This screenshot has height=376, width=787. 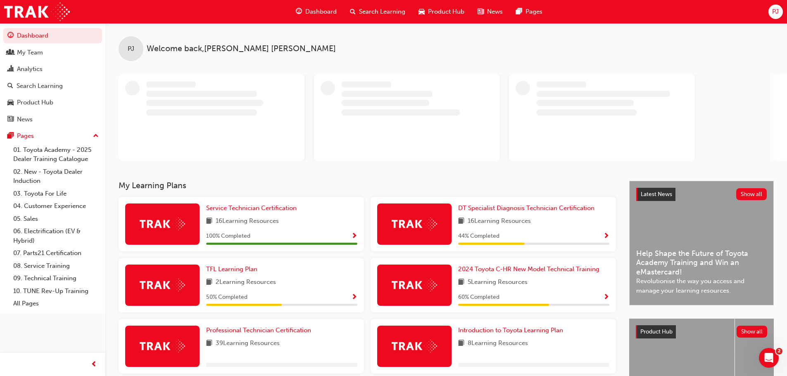 What do you see at coordinates (10, 53) in the screenshot?
I see `span: people-icon` at bounding box center [10, 53].